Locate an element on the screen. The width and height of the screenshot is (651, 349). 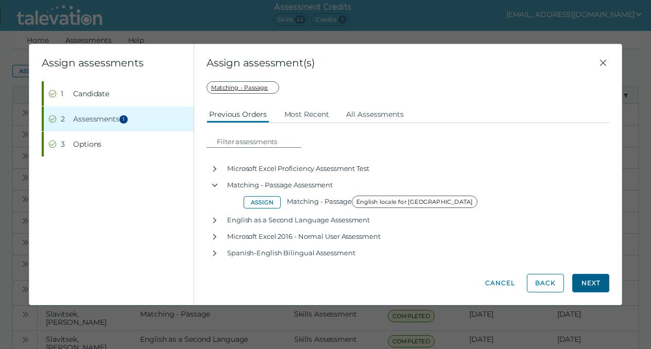
div: Matching - Passage Assessment is located at coordinates (416, 185).